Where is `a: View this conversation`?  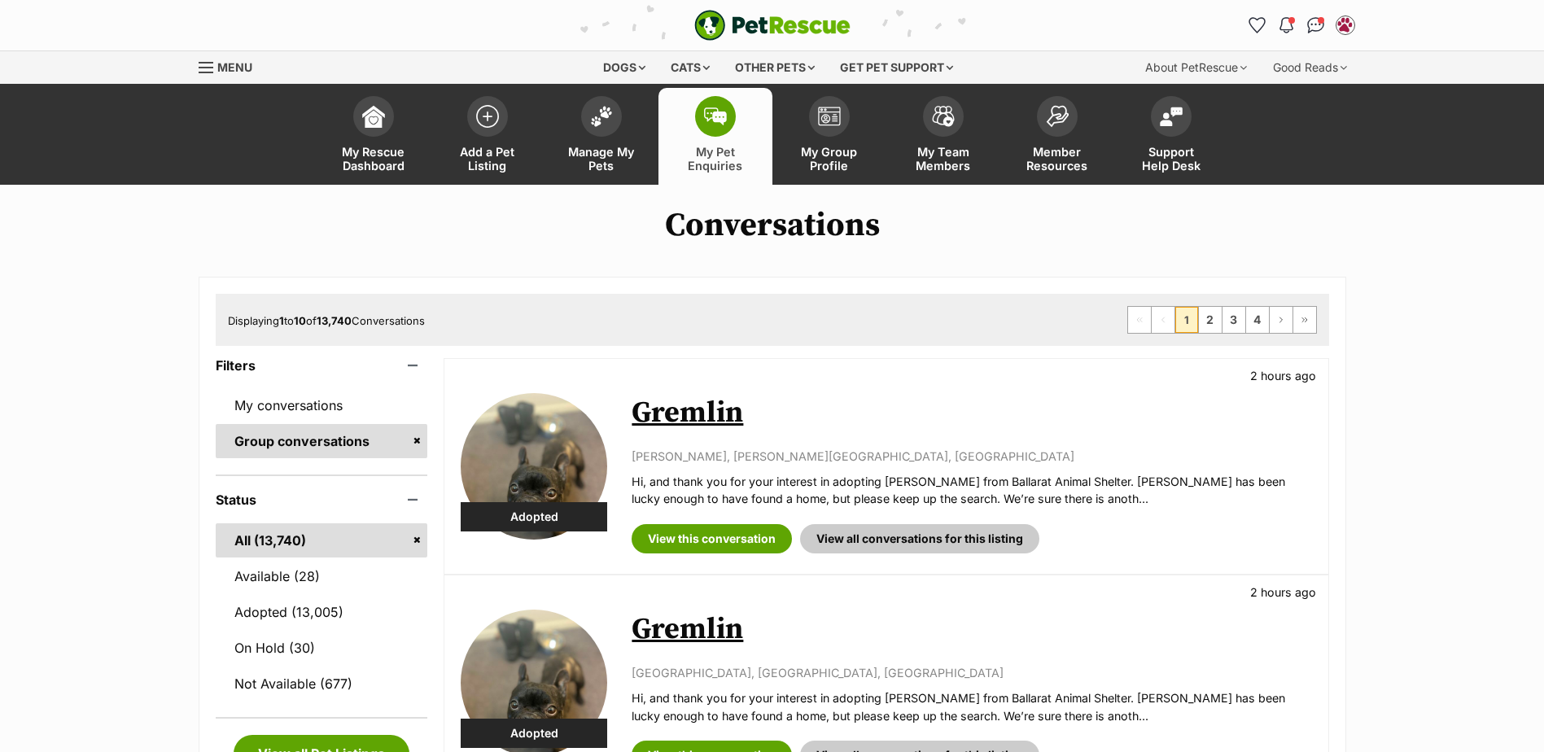
a: View this conversation is located at coordinates (711, 539).